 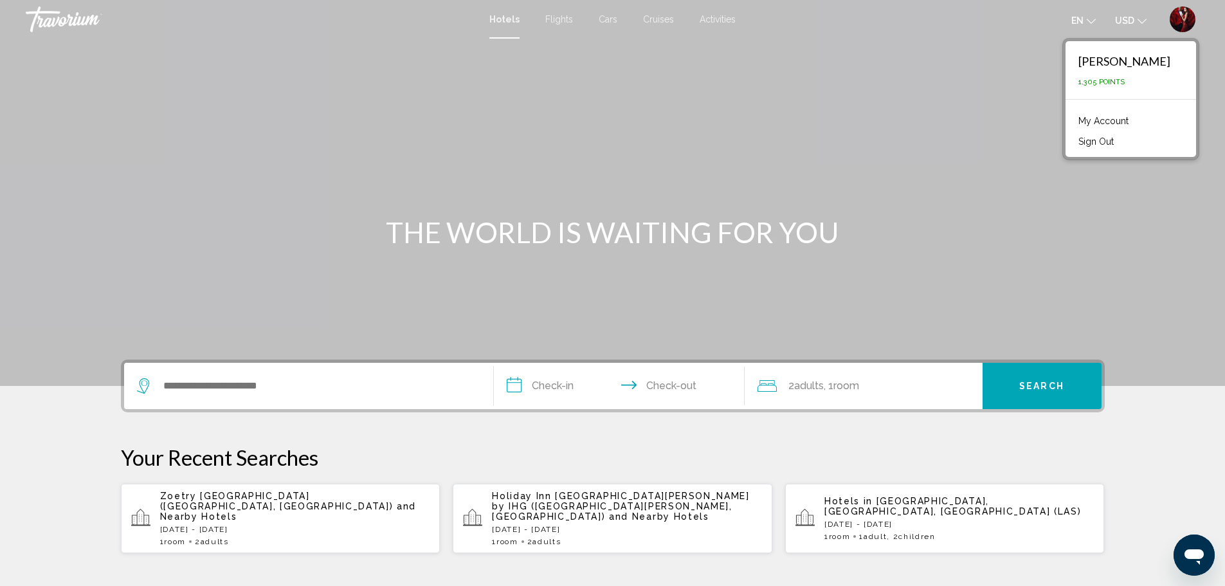 I want to click on span: Adult, so click(x=875, y=536).